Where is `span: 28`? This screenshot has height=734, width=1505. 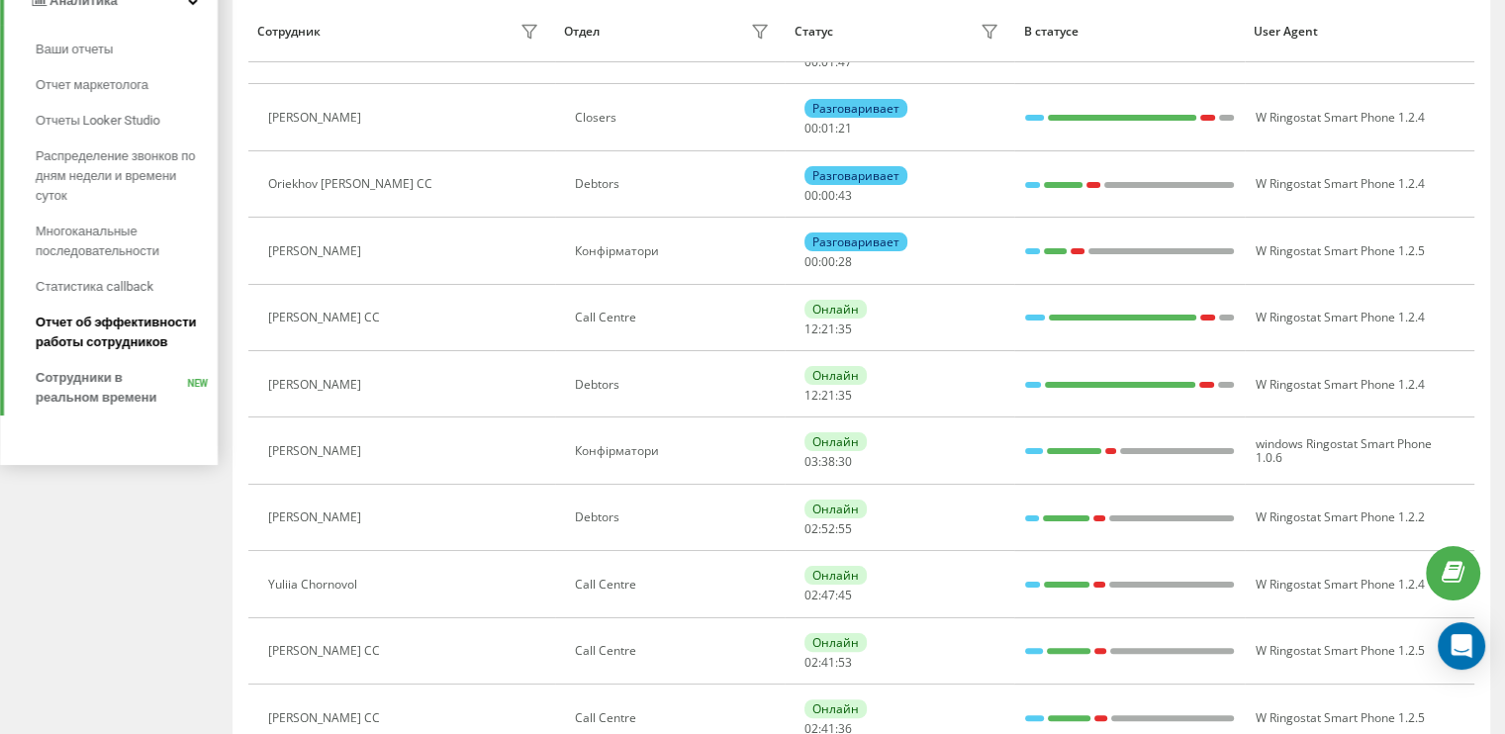 span: 28 is located at coordinates (845, 261).